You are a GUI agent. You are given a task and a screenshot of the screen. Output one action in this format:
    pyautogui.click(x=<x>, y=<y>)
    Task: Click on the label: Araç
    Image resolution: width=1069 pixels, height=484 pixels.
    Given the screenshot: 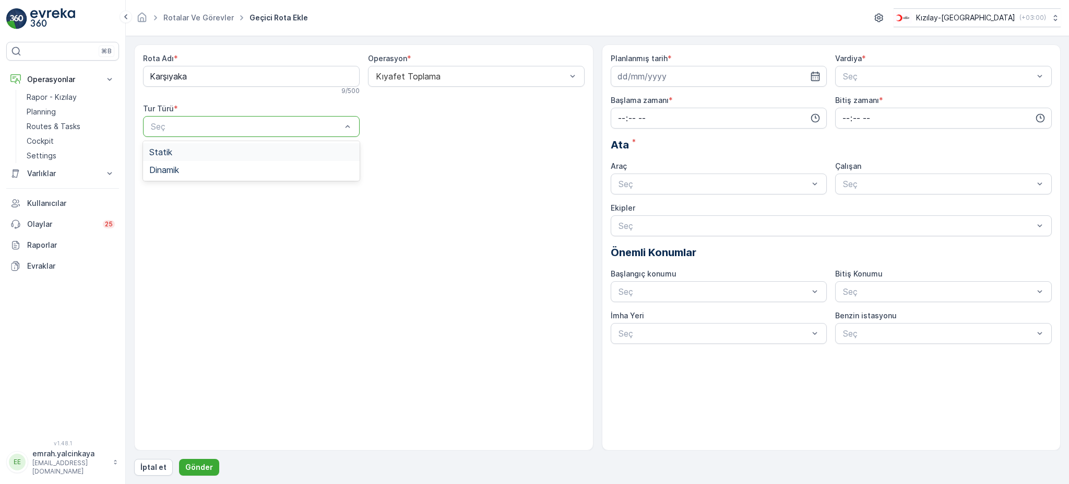 What is the action you would take?
    pyautogui.click(x=619, y=166)
    